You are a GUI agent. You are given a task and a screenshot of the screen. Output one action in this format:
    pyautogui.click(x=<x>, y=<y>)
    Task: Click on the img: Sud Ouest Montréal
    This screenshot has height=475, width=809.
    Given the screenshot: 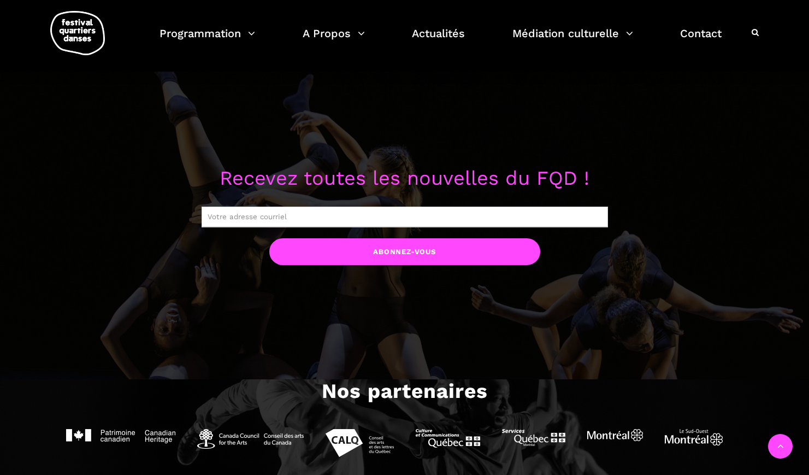 What is the action you would take?
    pyautogui.click(x=694, y=437)
    